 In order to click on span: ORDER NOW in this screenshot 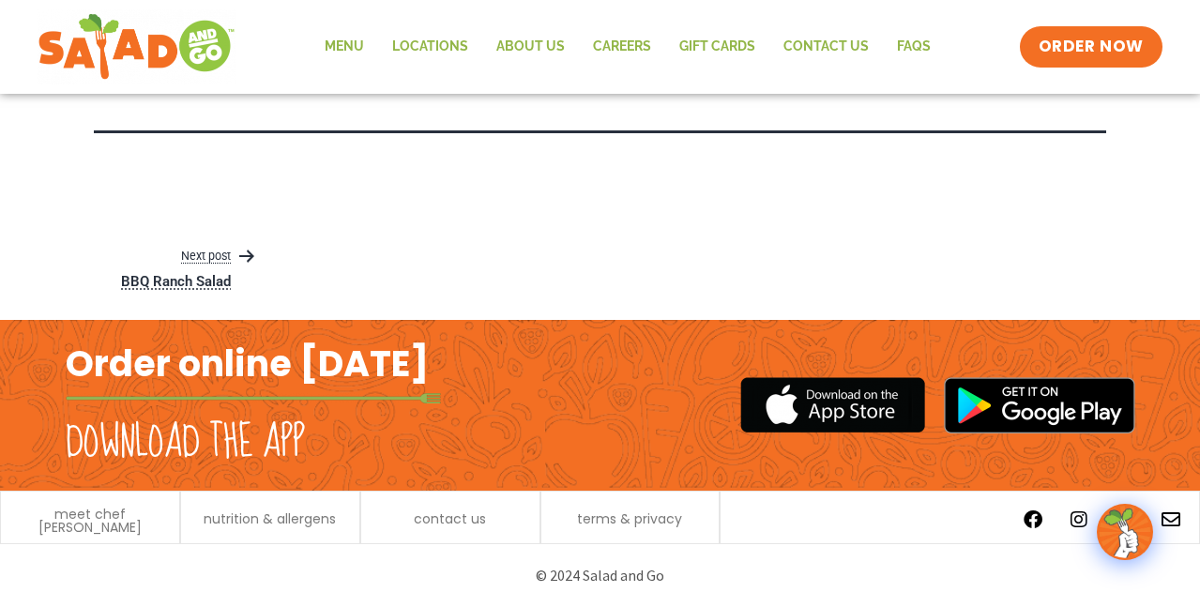, I will do `click(1091, 47)`.